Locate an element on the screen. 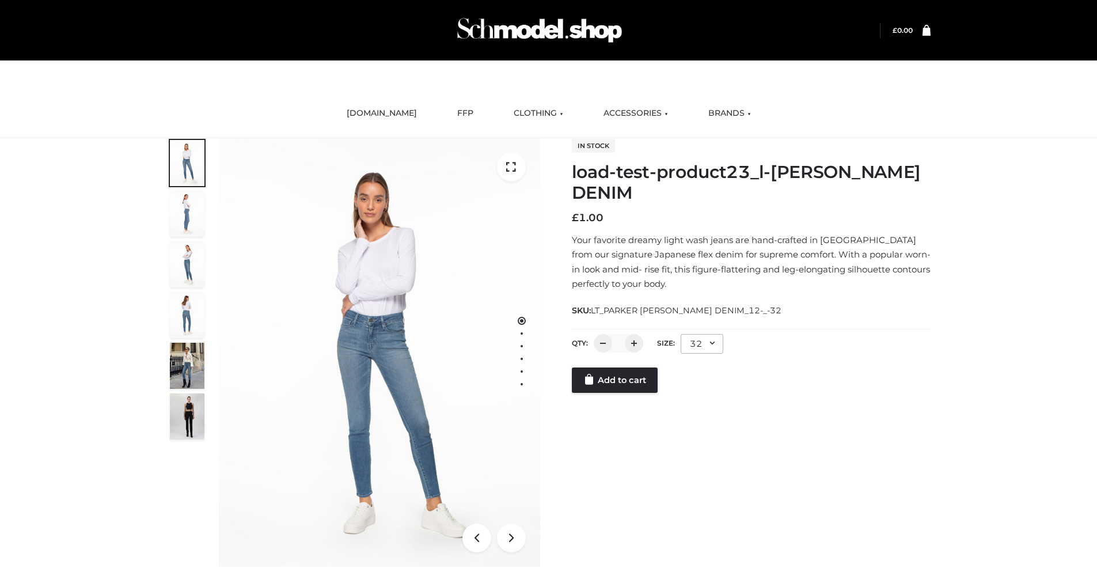 The height and width of the screenshot is (572, 1097). a: £0.00 is located at coordinates (902, 30).